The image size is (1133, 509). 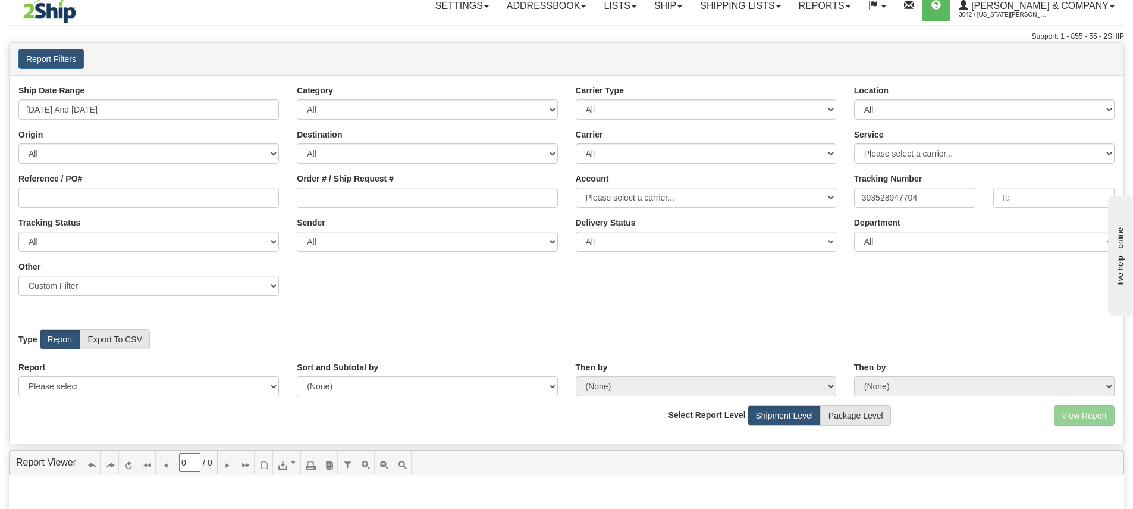 What do you see at coordinates (566, 36) in the screenshot?
I see `div: Support: 1 - 855 - 55 - 2SHIP` at bounding box center [566, 36].